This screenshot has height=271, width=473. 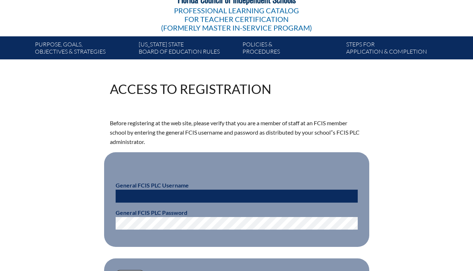 I want to click on h1: Access to Registration, so click(x=190, y=89).